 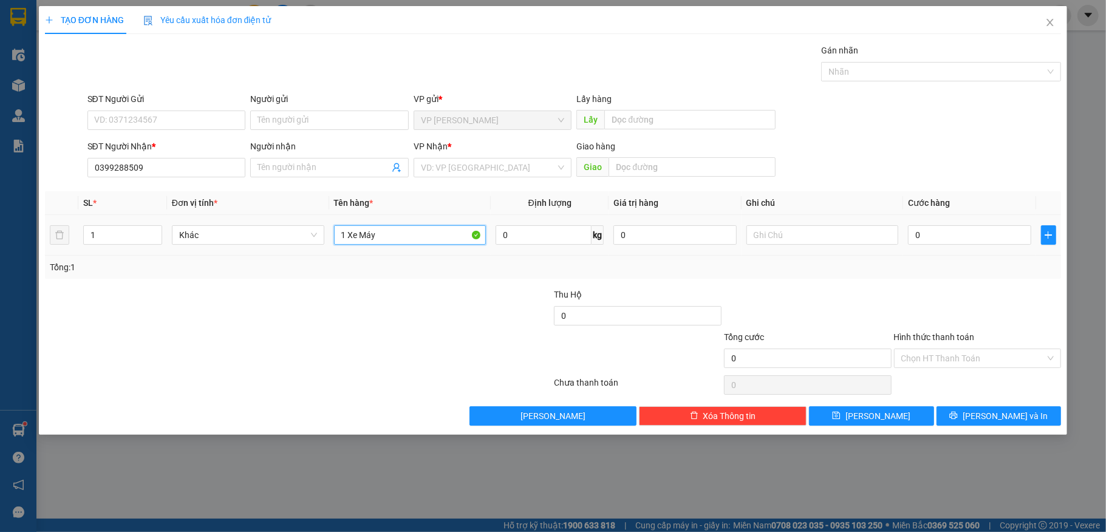 I want to click on input: Ghi Chú, so click(x=822, y=235).